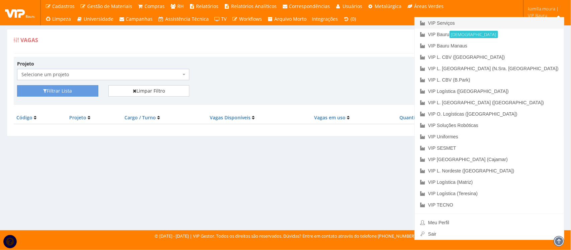  What do you see at coordinates (254, 6) in the screenshot?
I see `span: Relatórios Analíticos` at bounding box center [254, 6].